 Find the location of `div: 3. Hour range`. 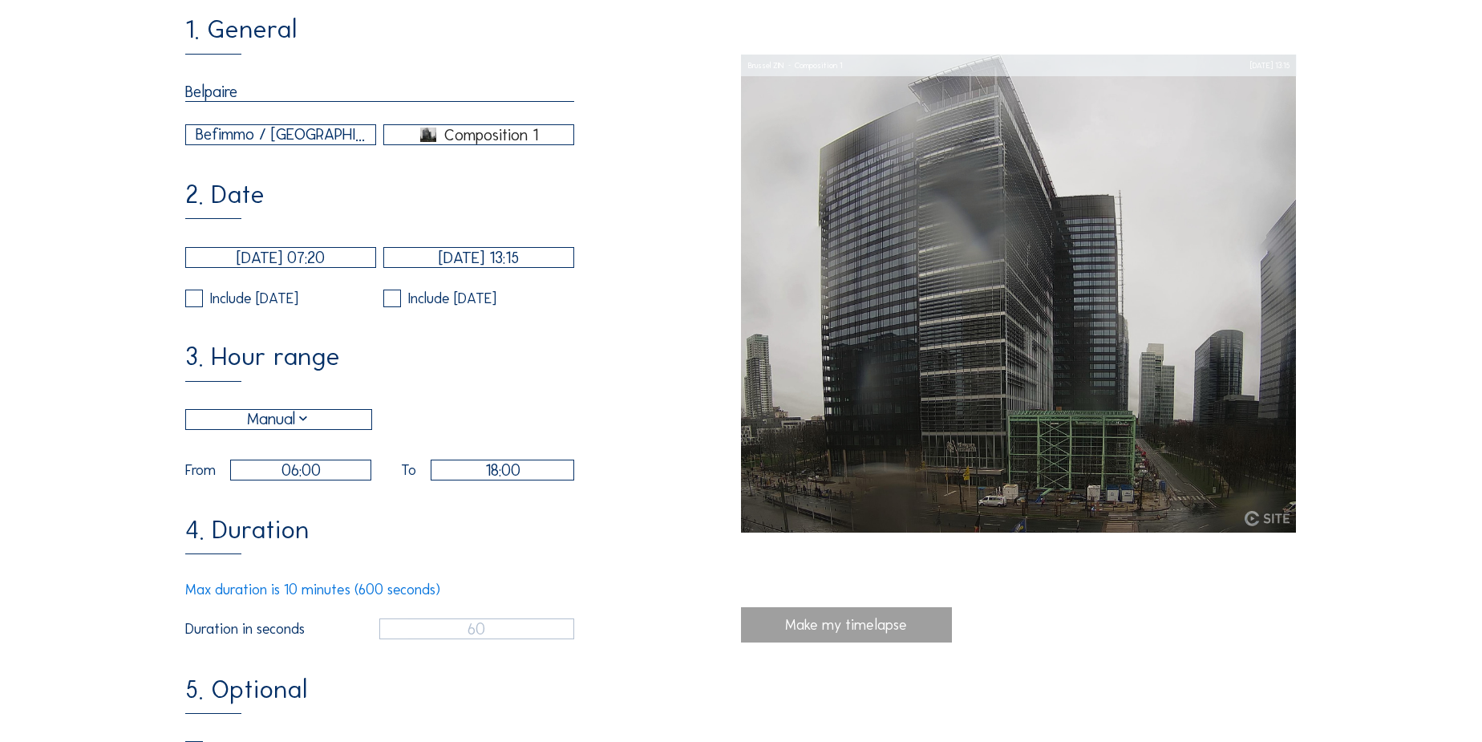

div: 3. Hour range is located at coordinates (262, 363).